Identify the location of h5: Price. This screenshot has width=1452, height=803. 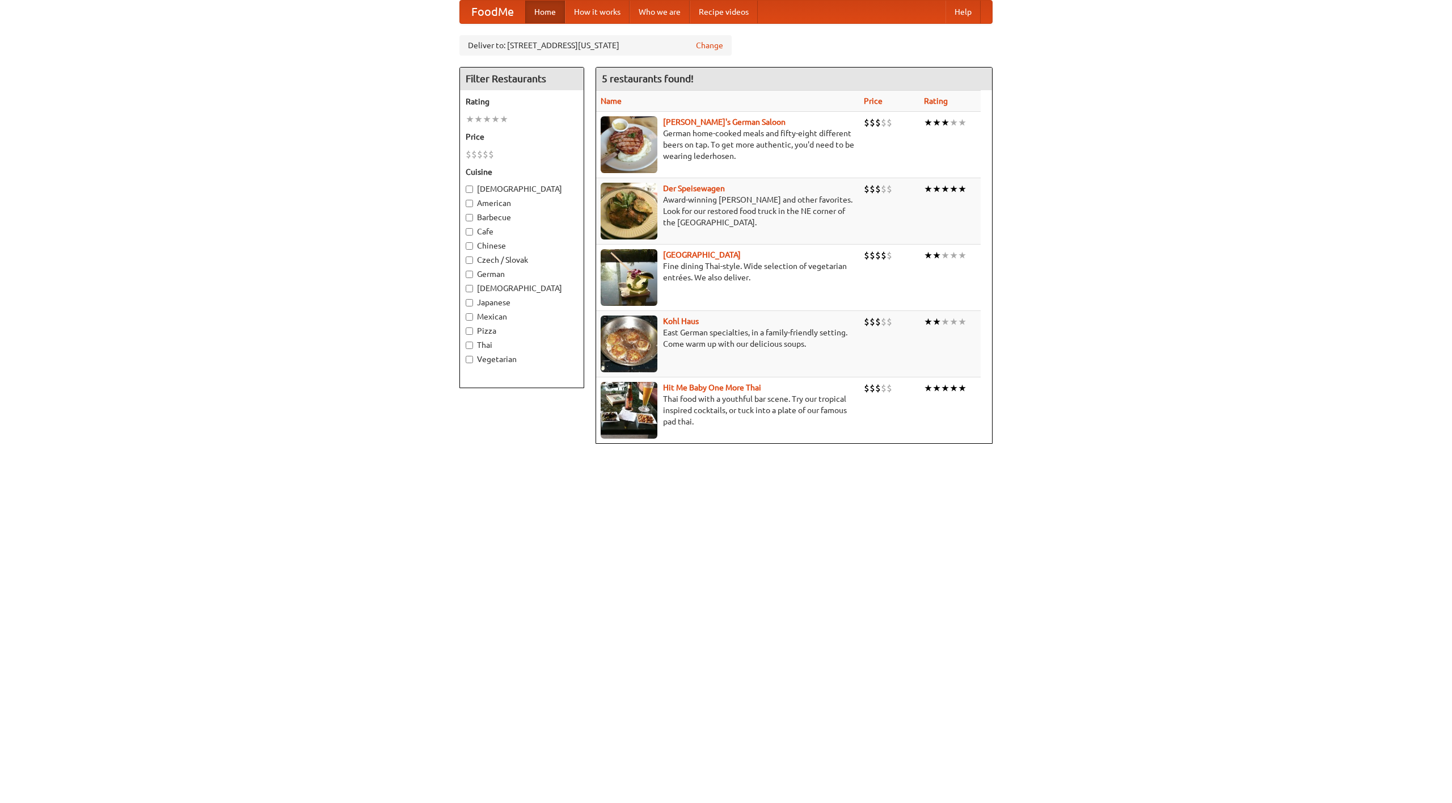
(522, 137).